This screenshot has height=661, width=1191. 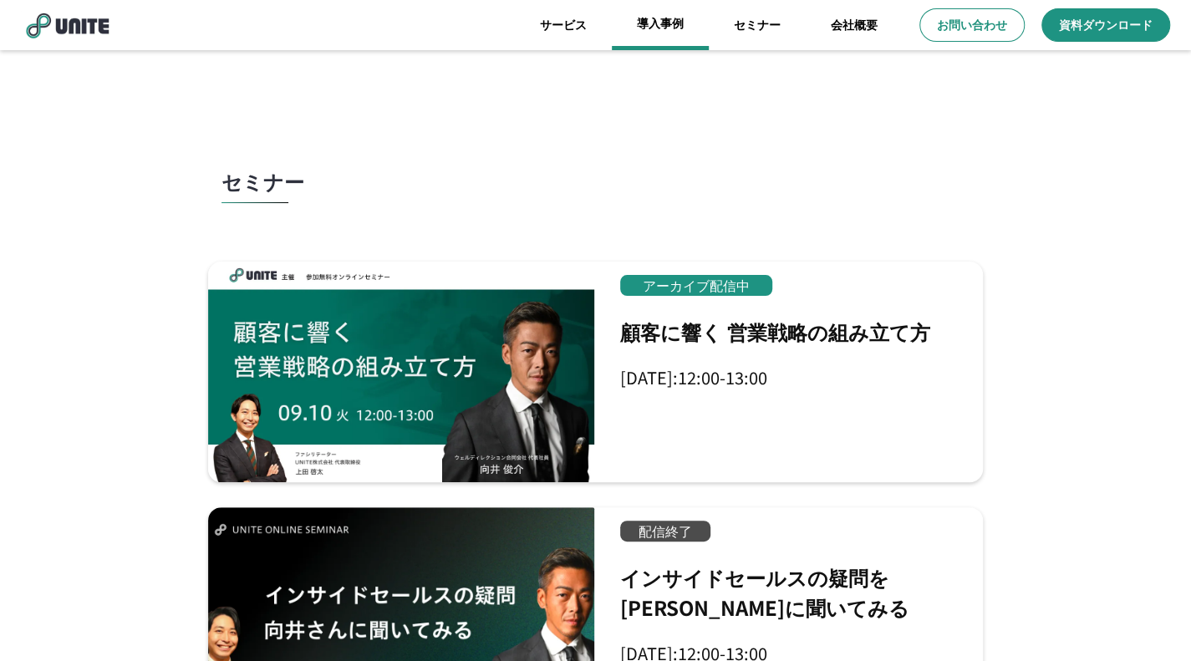 I want to click on div: チャットウィジェット, so click(x=1149, y=621).